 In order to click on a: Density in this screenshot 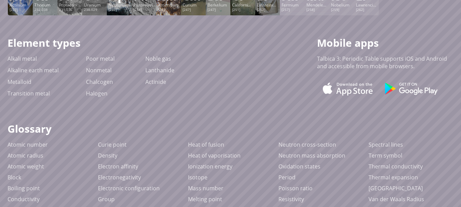, I will do `click(107, 155)`.